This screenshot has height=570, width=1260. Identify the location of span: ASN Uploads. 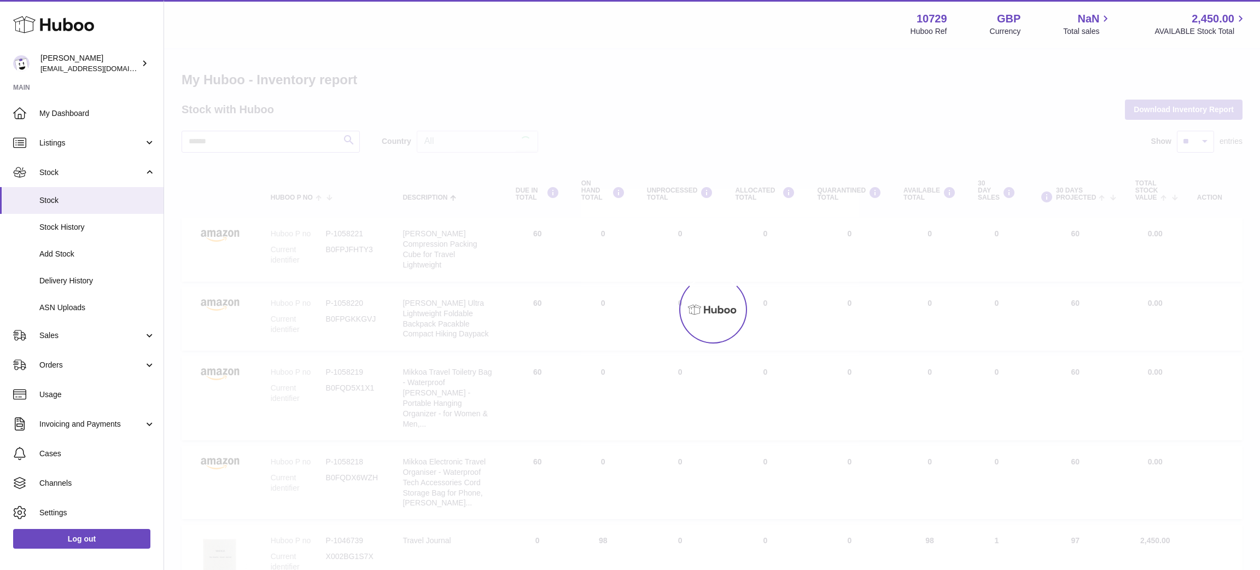
(97, 307).